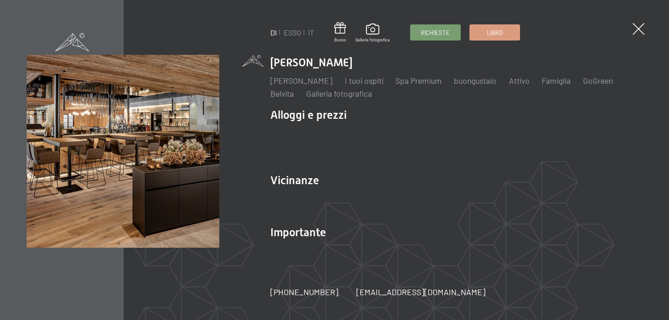  I want to click on a: Richieste, so click(436, 32).